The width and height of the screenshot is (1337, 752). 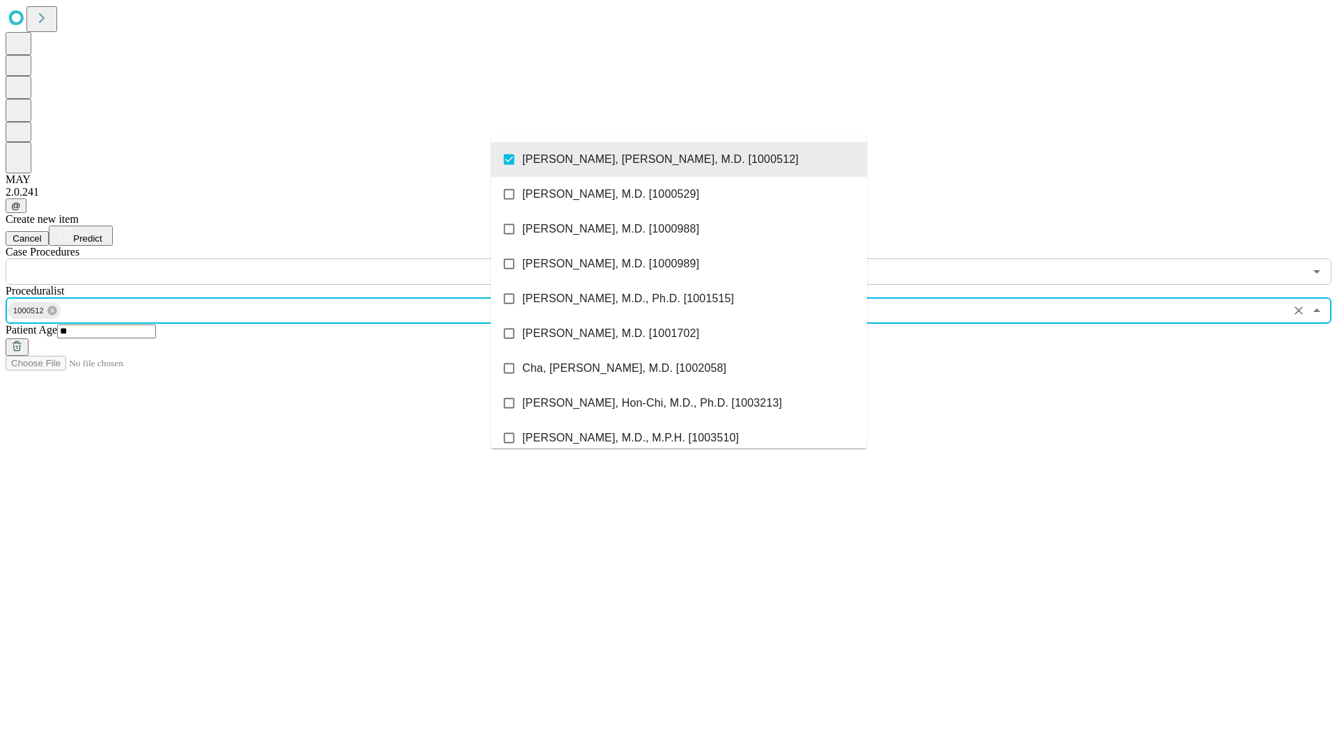 What do you see at coordinates (35, 290) in the screenshot?
I see `span: Proceduralist` at bounding box center [35, 290].